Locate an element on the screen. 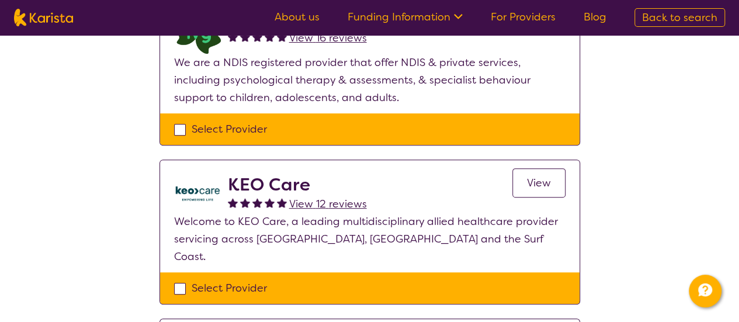 The height and width of the screenshot is (322, 739). a: About us is located at coordinates (297, 17).